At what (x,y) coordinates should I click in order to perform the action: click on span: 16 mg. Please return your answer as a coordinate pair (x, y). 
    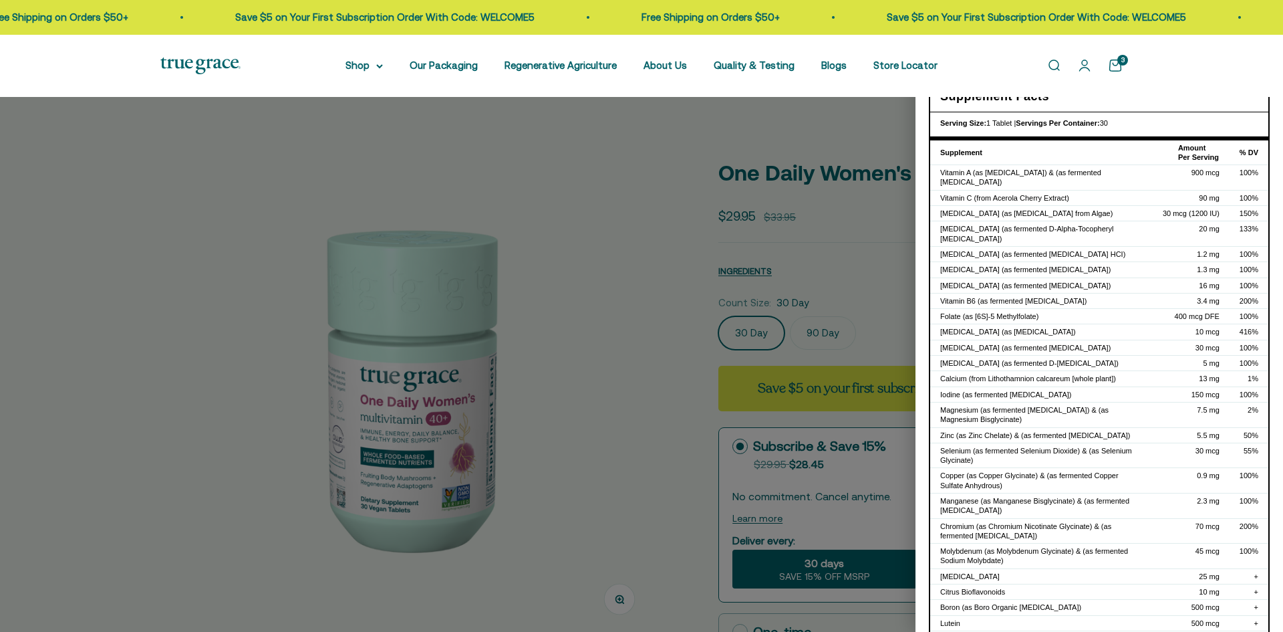
    Looking at the image, I should click on (1209, 285).